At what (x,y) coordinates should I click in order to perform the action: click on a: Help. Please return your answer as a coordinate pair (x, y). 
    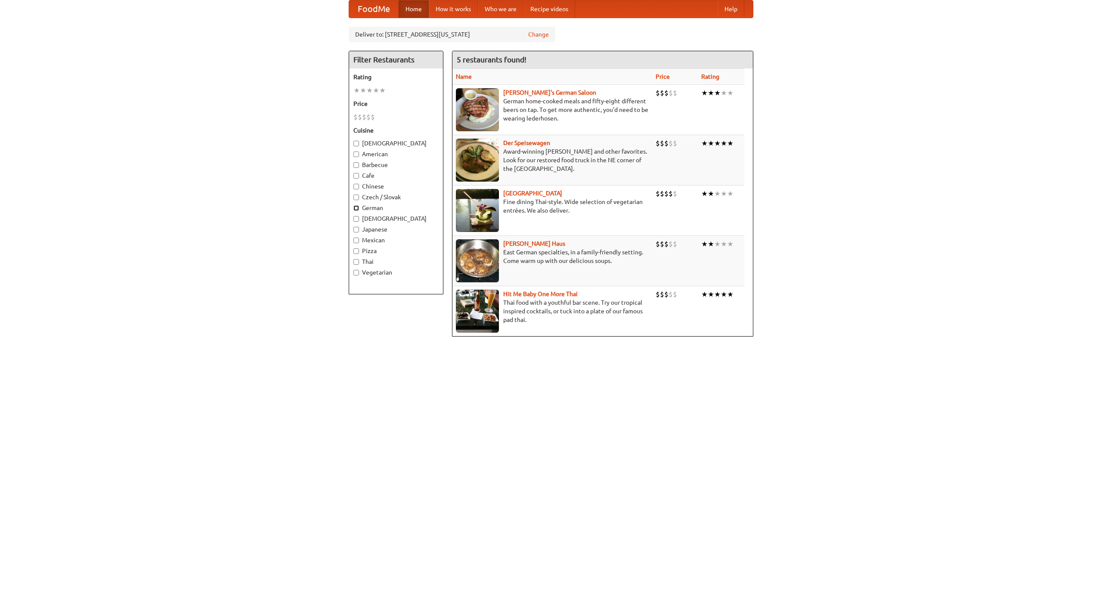
    Looking at the image, I should click on (731, 9).